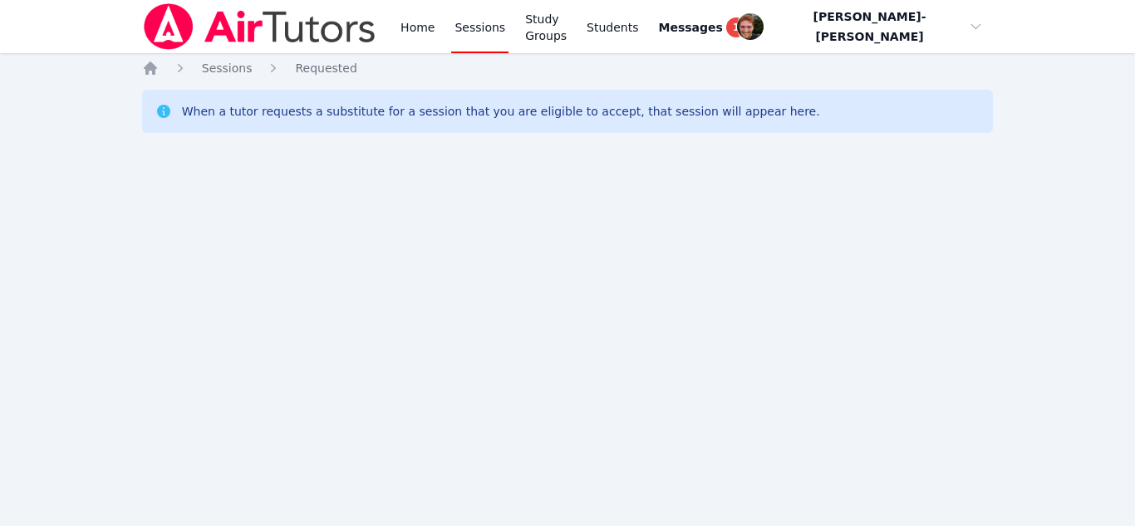 This screenshot has width=1135, height=526. I want to click on nav: Breadcrumb, so click(568, 68).